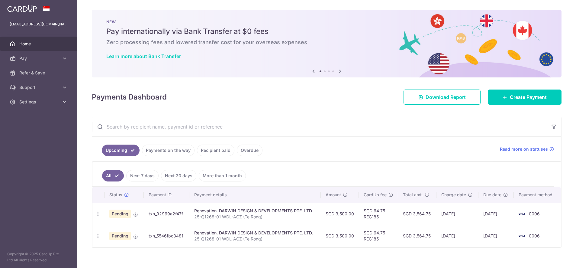  Describe the element at coordinates (39, 58) in the screenshot. I see `span: Pay` at that location.